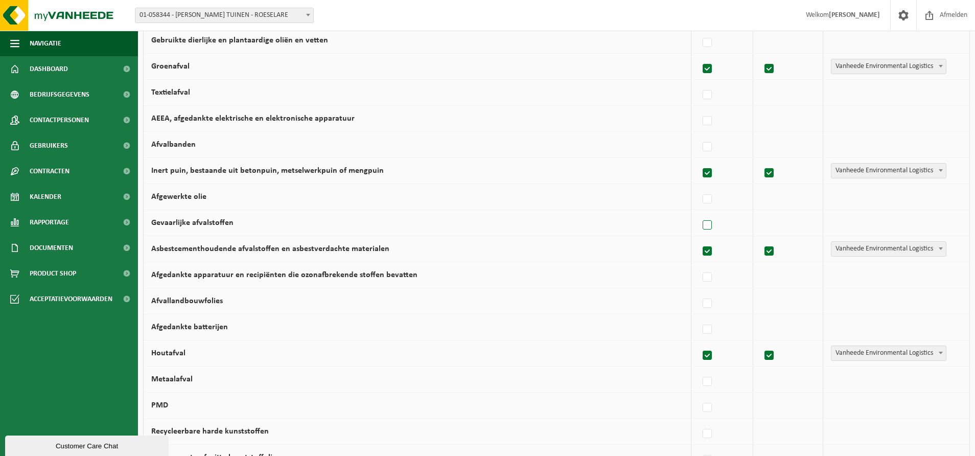  What do you see at coordinates (170, 66) in the screenshot?
I see `label: Groenafval` at bounding box center [170, 66].